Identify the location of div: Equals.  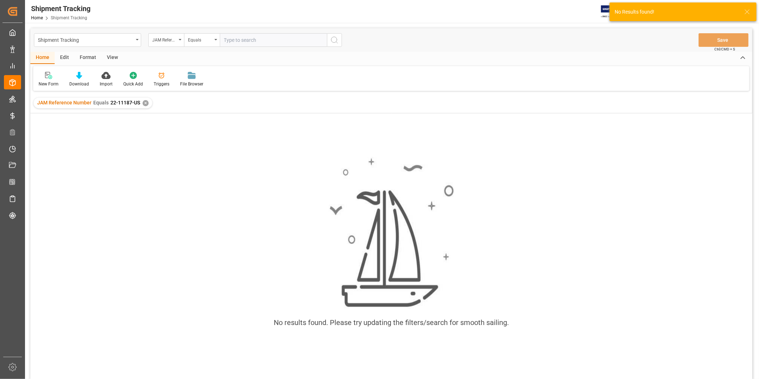
(200, 39).